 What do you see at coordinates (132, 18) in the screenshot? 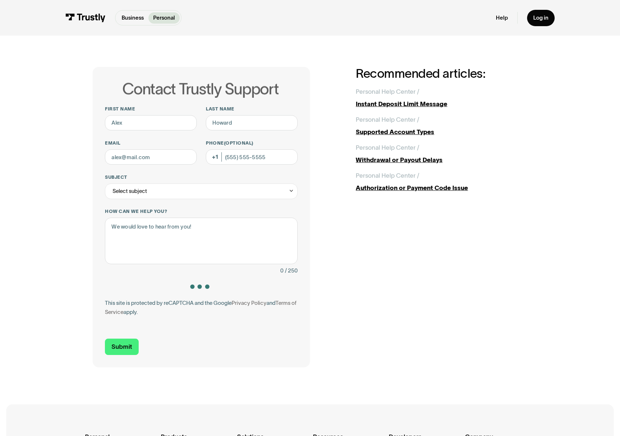
I see `a: Business` at bounding box center [132, 18].